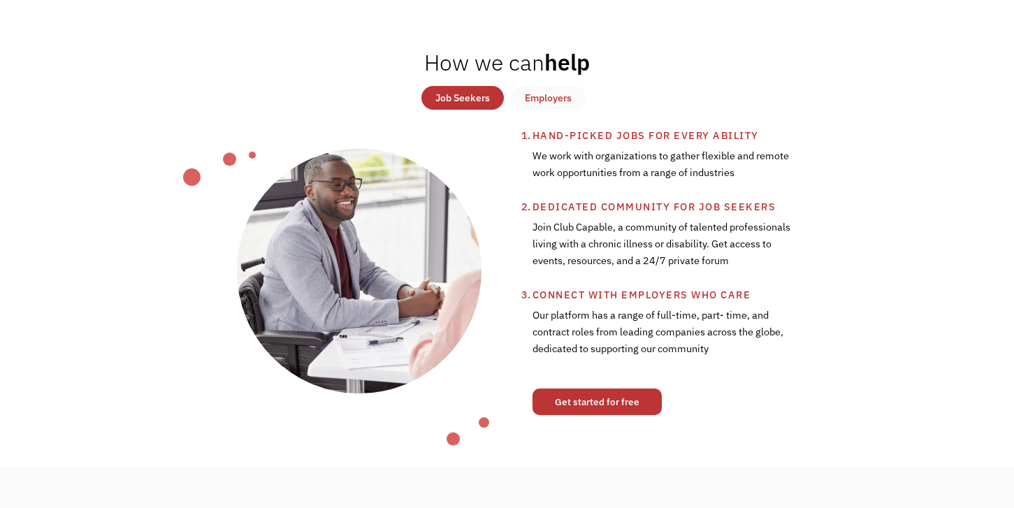 The width and height of the screenshot is (1014, 508). What do you see at coordinates (462, 98) in the screenshot?
I see `div: Job Seekers` at bounding box center [462, 98].